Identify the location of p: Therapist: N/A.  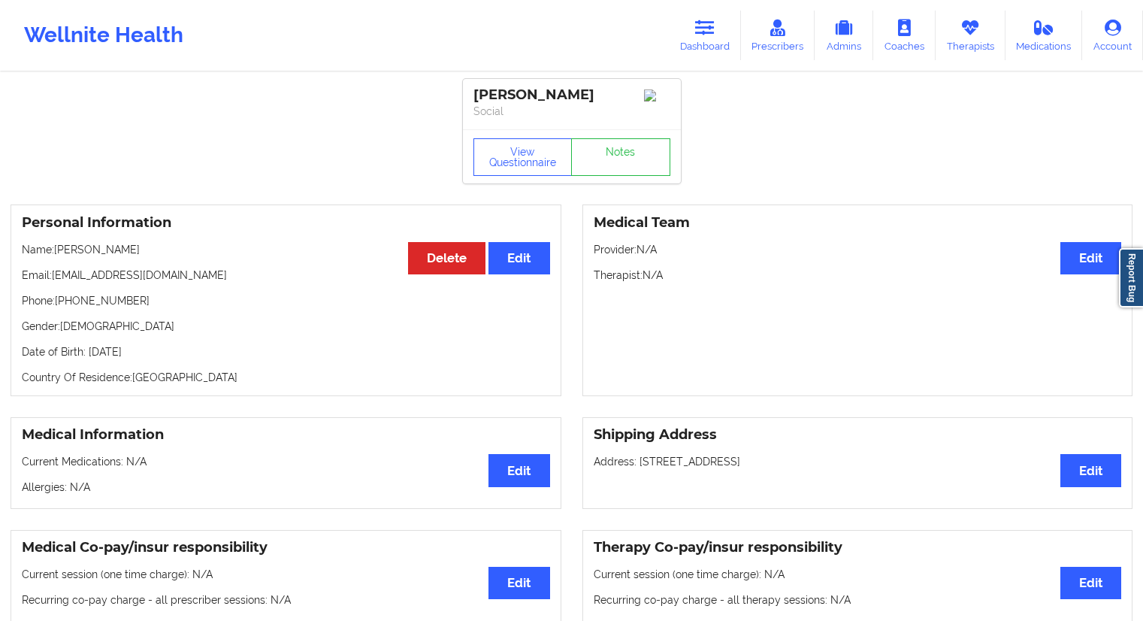
(857, 275).